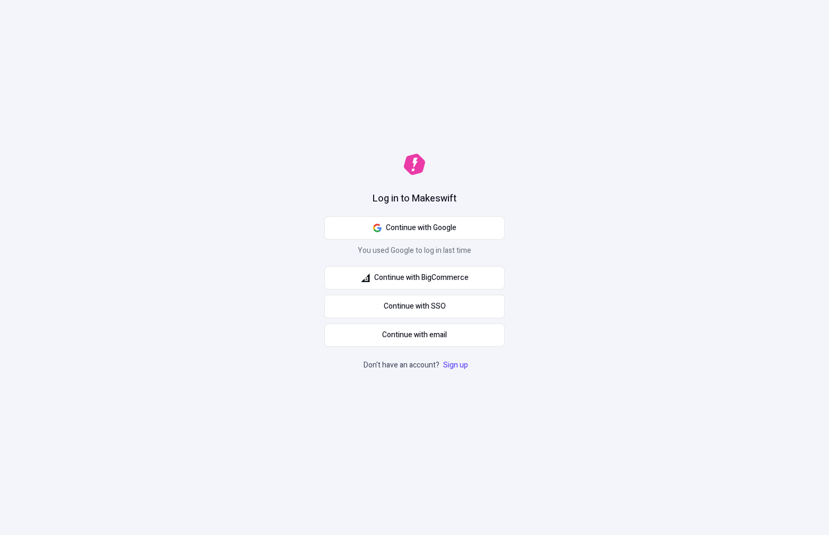 Image resolution: width=829 pixels, height=535 pixels. What do you see at coordinates (414, 335) in the screenshot?
I see `button: Continue with email` at bounding box center [414, 335].